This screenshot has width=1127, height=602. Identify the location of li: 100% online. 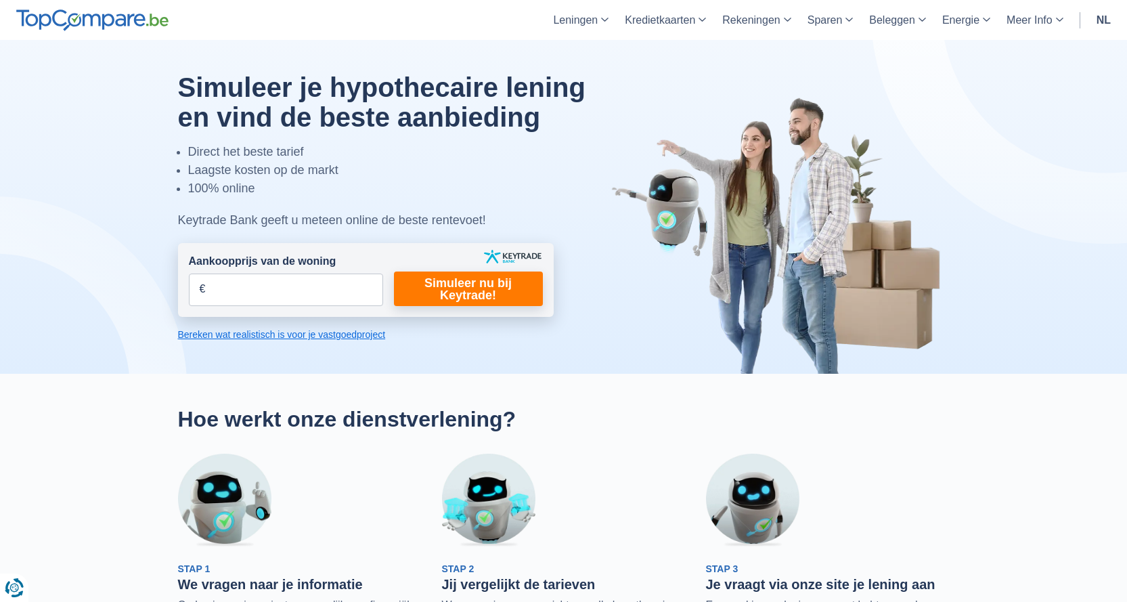
(404, 188).